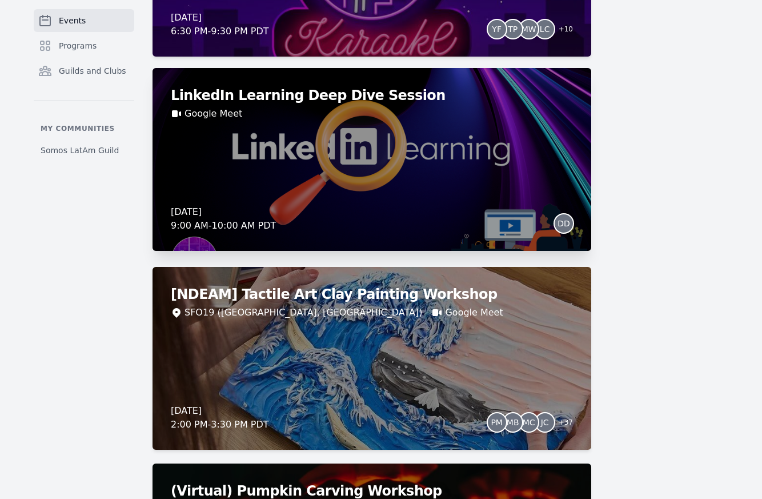  Describe the element at coordinates (562, 30) in the screenshot. I see `span: + 10` at that location.